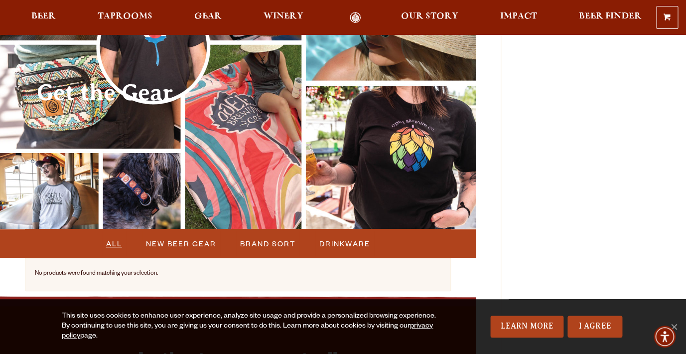 The image size is (686, 354). Describe the element at coordinates (611, 17) in the screenshot. I see `a: Beer Finder` at that location.